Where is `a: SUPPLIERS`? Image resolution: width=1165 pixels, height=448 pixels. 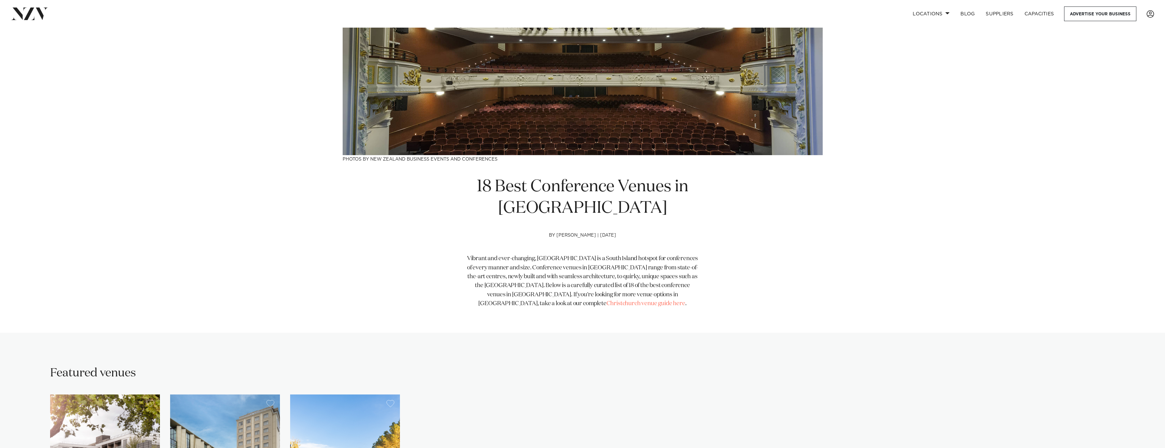
a: SUPPLIERS is located at coordinates (1000, 14).